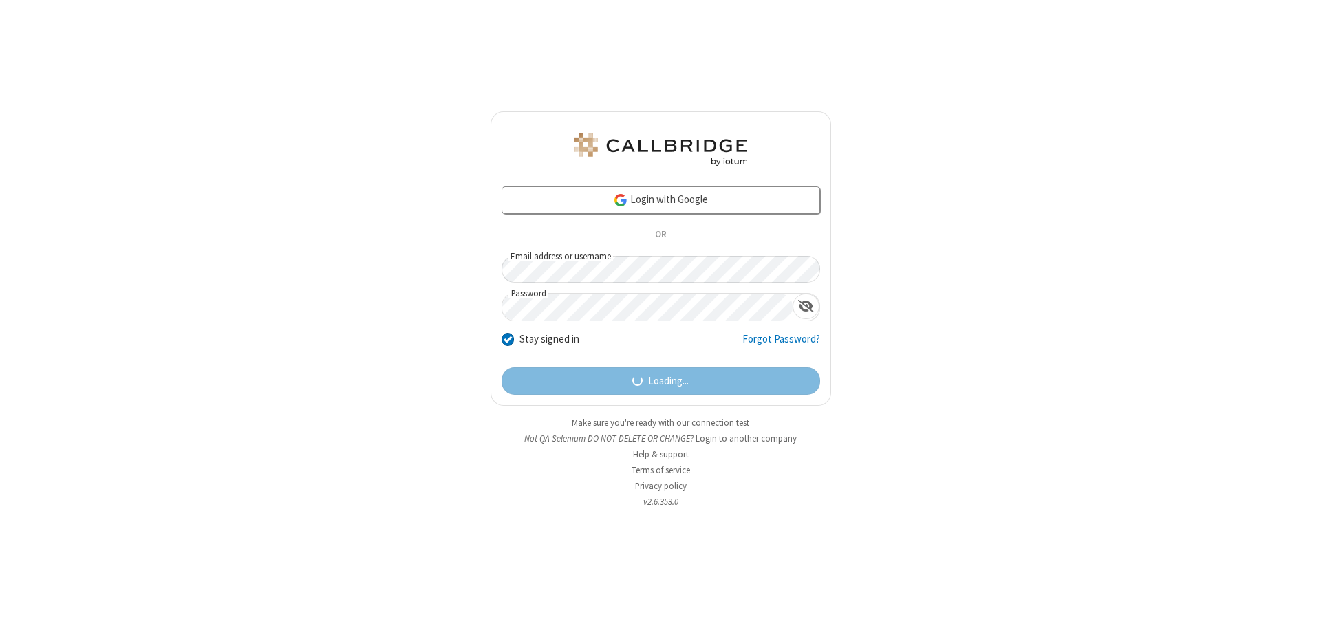 The image size is (1321, 630). Describe the element at coordinates (661, 486) in the screenshot. I see `a: Privacy policy` at that location.